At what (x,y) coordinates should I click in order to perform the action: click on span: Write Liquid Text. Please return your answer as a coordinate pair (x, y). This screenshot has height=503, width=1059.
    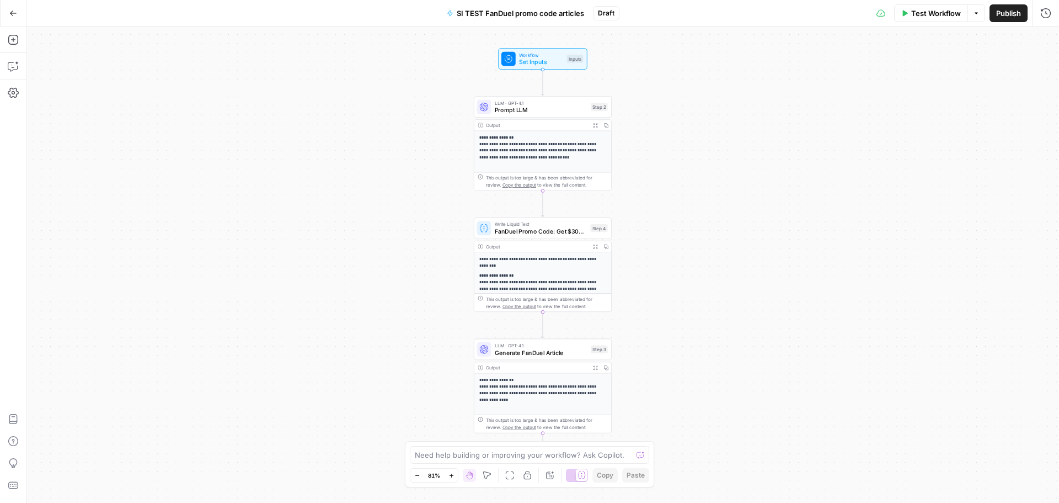
    Looking at the image, I should click on (541, 224).